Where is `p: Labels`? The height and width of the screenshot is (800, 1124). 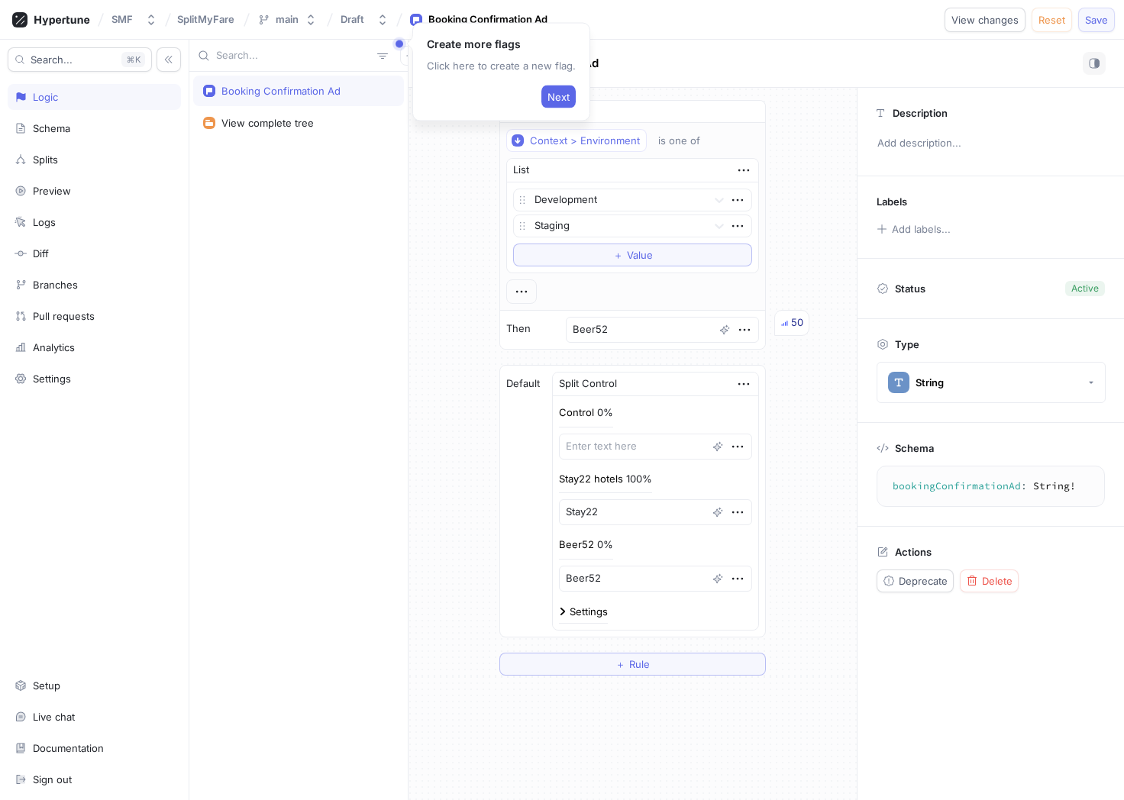 p: Labels is located at coordinates (892, 202).